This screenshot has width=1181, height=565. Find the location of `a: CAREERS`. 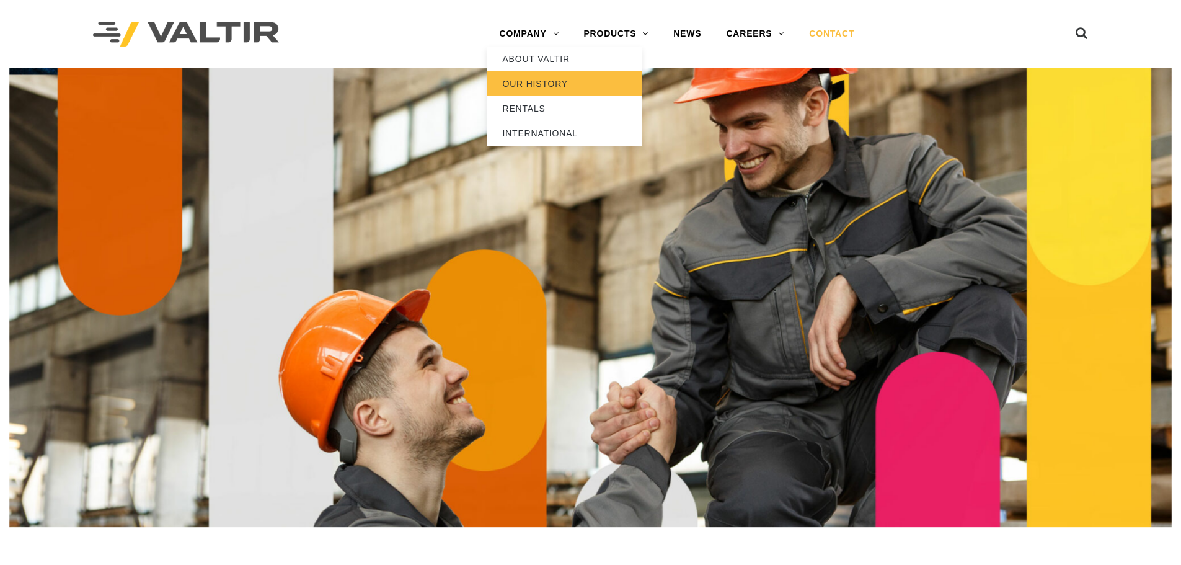

a: CAREERS is located at coordinates (755, 34).